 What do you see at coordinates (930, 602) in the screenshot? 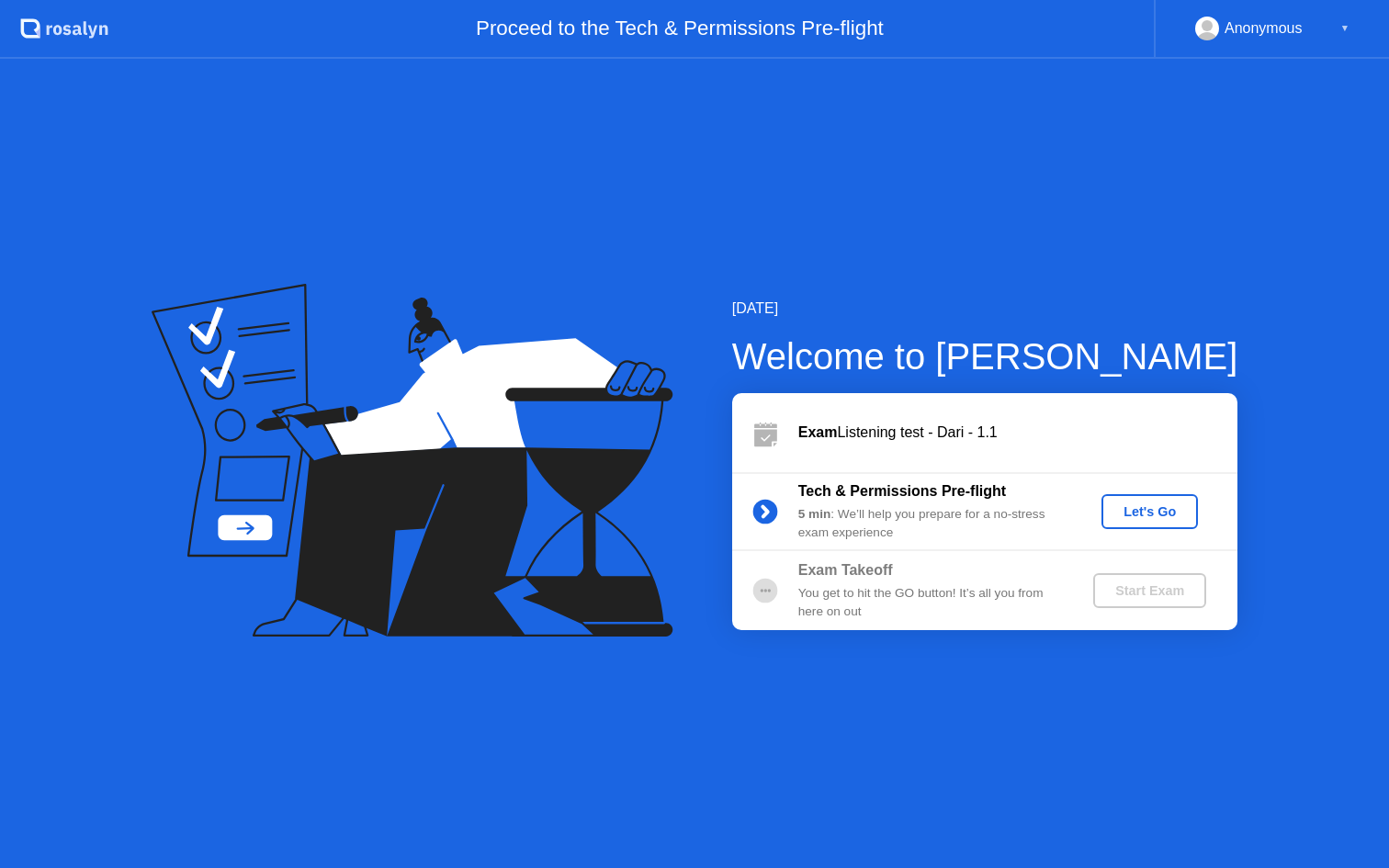
I see `div: You get to hit the GO button! It’s all you from here on out` at bounding box center [930, 602].